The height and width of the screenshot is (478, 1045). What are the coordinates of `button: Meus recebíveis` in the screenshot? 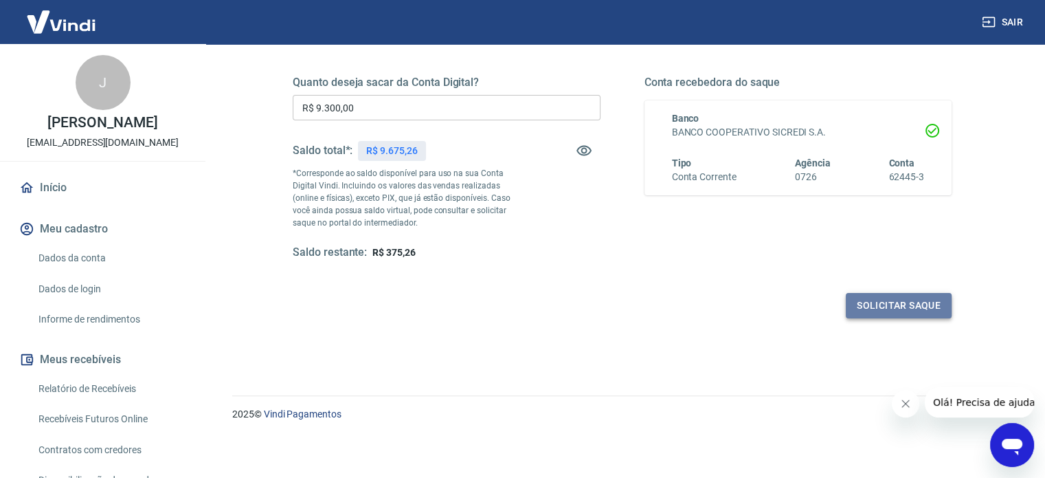 It's located at (102, 359).